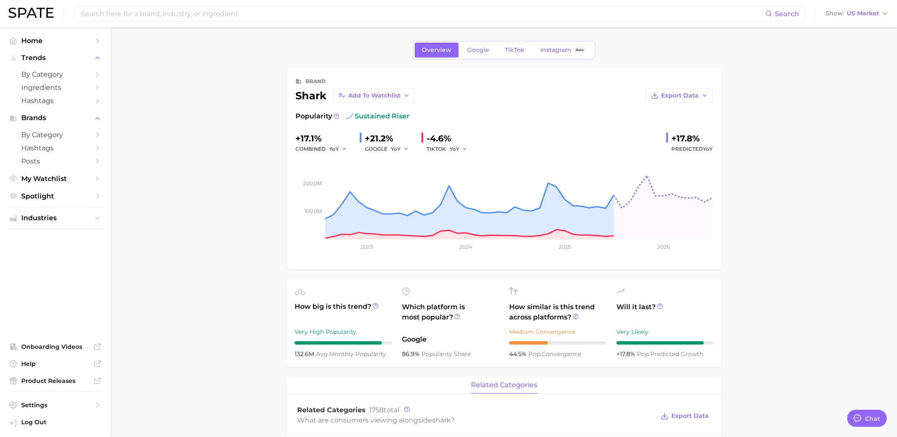 The image size is (897, 437). I want to click on div: brand, so click(315, 81).